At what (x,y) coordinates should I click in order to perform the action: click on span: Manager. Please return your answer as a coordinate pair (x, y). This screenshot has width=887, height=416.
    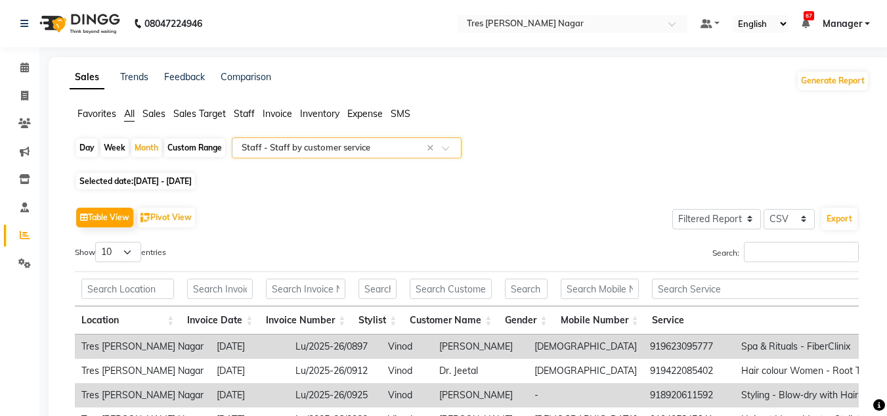
    Looking at the image, I should click on (843, 24).